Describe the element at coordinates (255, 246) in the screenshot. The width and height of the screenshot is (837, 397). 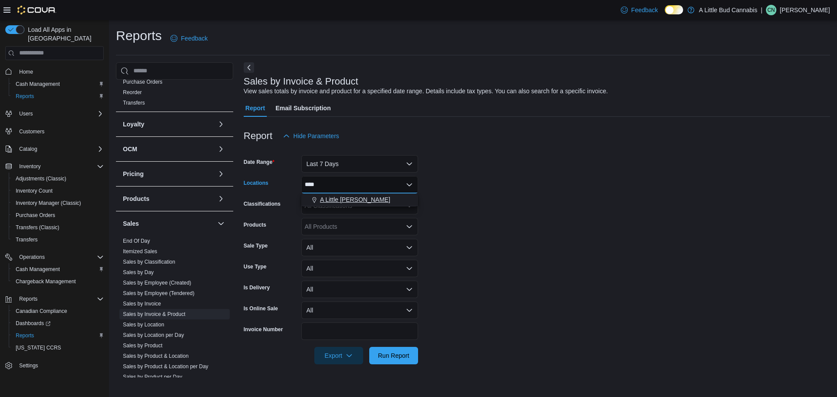
I see `label: Sale Type` at that location.